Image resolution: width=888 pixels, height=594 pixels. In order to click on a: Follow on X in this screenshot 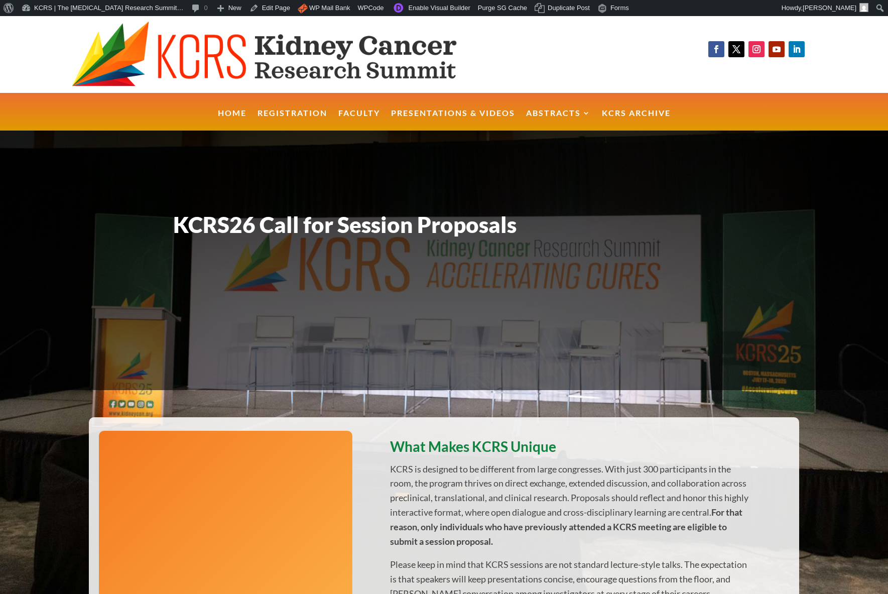, I will do `click(736, 49)`.